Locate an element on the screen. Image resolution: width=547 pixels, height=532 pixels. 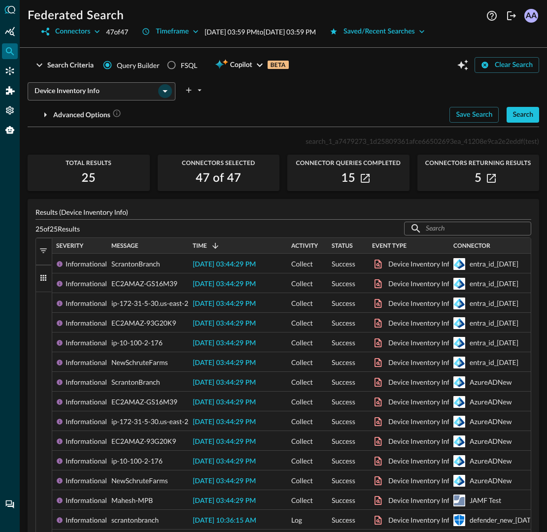
span: NewSchruteFarms is located at coordinates (140, 481).